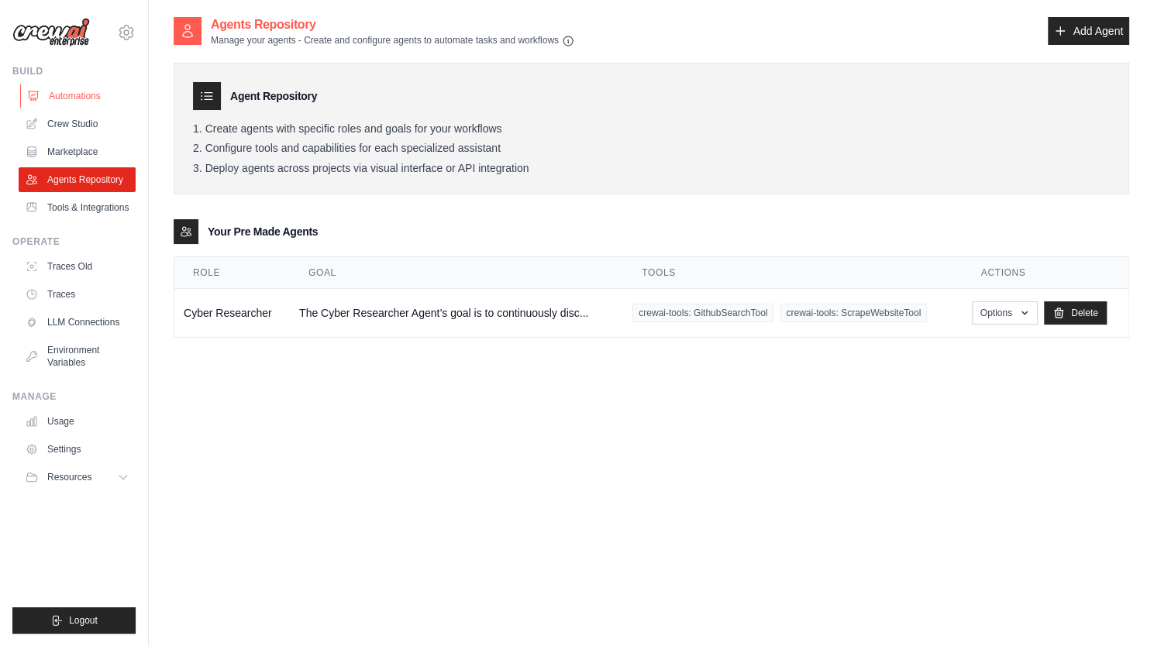 The width and height of the screenshot is (1154, 646). Describe the element at coordinates (232, 313) in the screenshot. I see `td: Cyber Researcher` at that location.